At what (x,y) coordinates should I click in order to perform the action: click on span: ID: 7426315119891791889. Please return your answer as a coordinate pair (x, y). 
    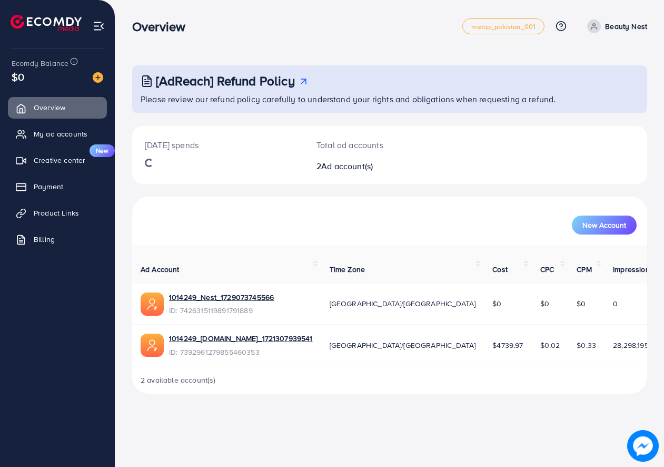
    Looking at the image, I should click on (221, 310).